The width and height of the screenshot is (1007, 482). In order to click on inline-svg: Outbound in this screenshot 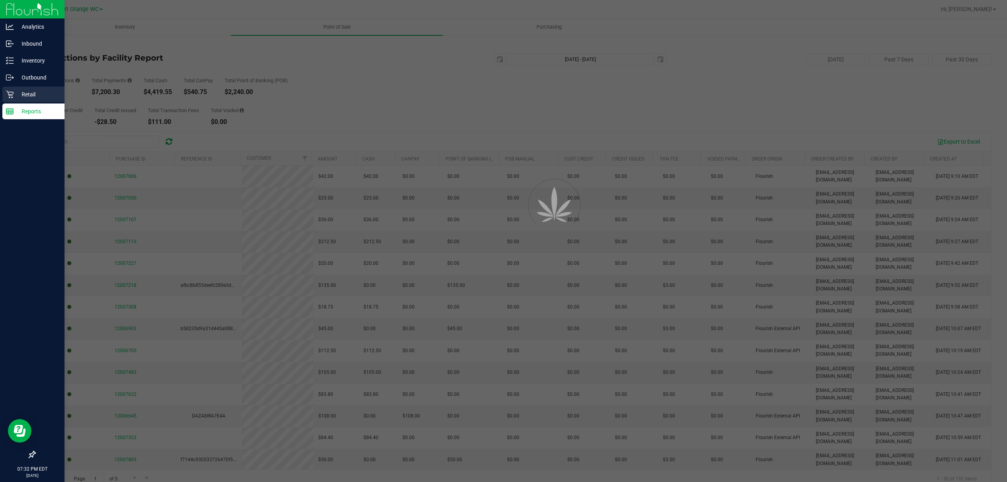, I will do `click(10, 77)`.